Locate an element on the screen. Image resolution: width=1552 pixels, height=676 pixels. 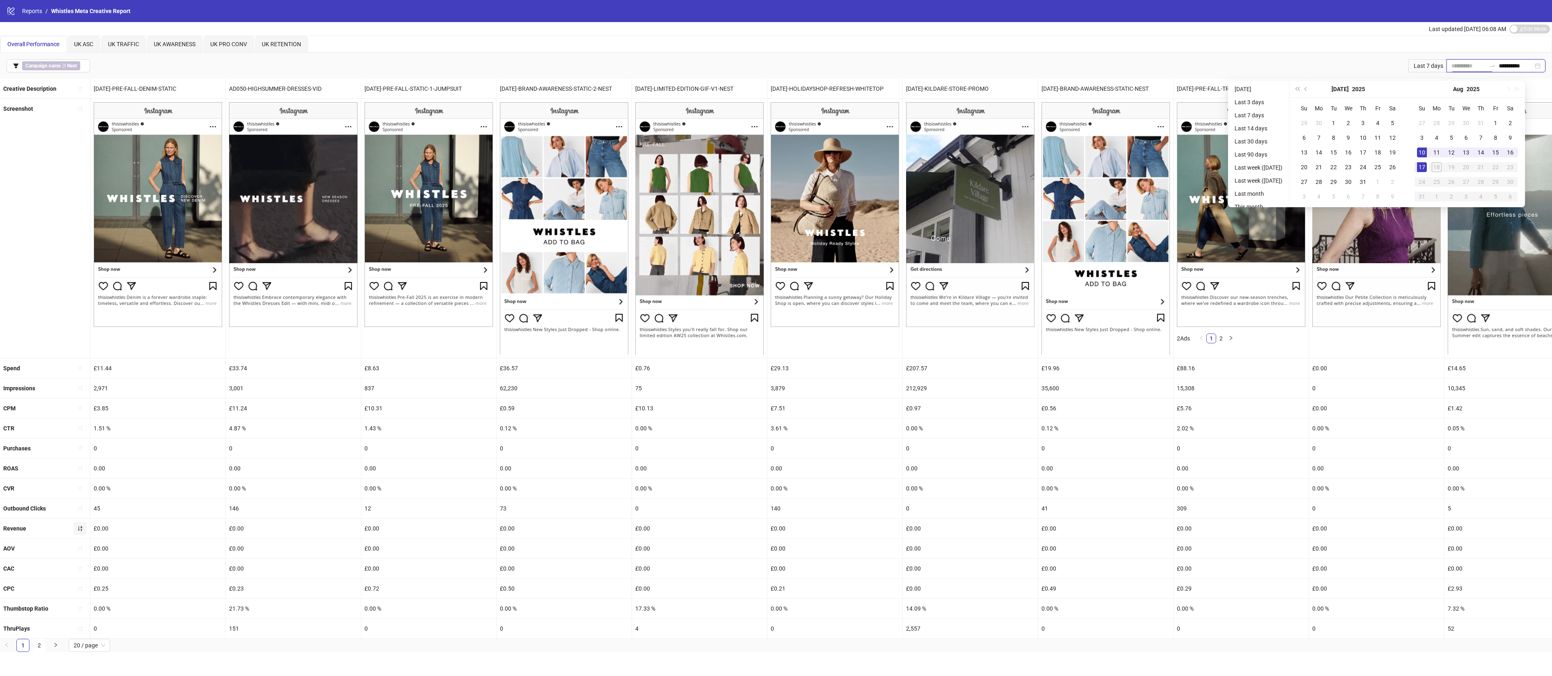
div: 30 is located at coordinates (1466, 123).